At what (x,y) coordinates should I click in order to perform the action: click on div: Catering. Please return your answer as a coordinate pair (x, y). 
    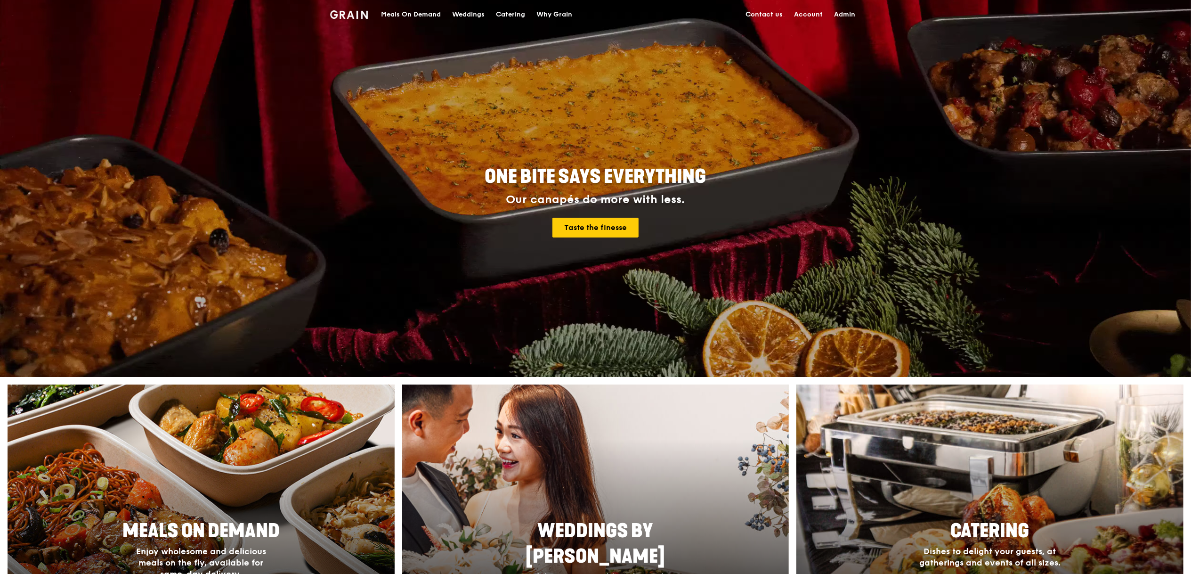
    Looking at the image, I should click on (511, 15).